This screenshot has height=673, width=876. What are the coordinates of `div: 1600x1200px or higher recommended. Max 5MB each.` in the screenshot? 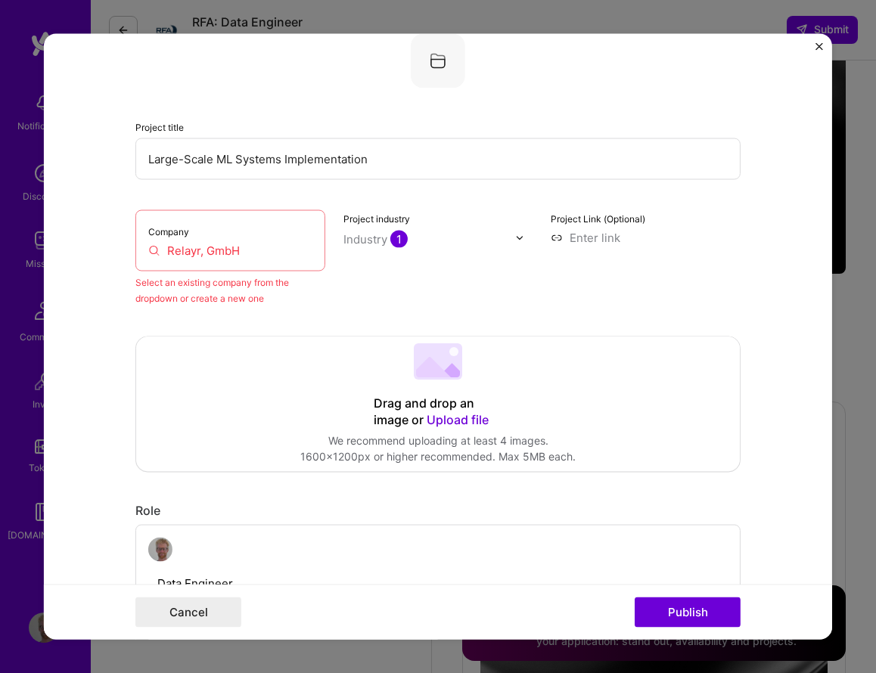 It's located at (438, 456).